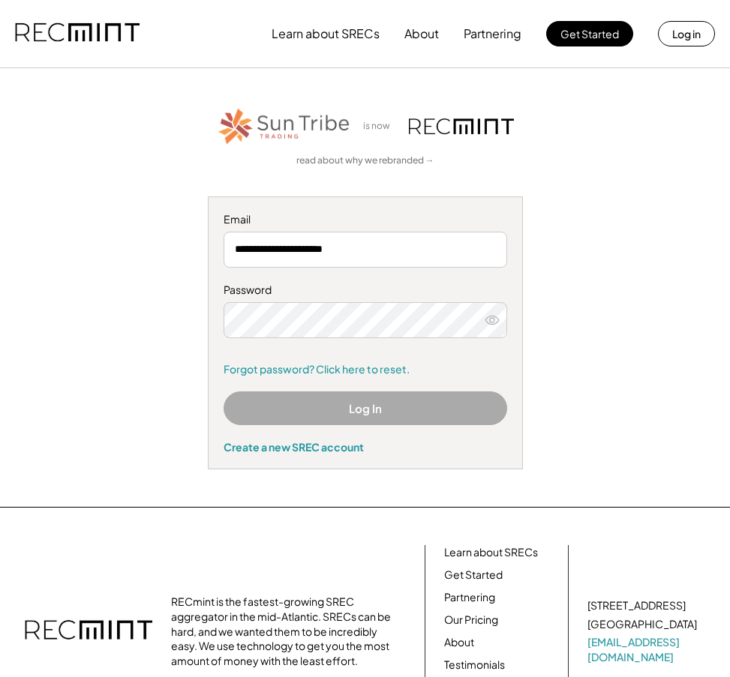  Describe the element at coordinates (365, 408) in the screenshot. I see `button: Log In` at that location.